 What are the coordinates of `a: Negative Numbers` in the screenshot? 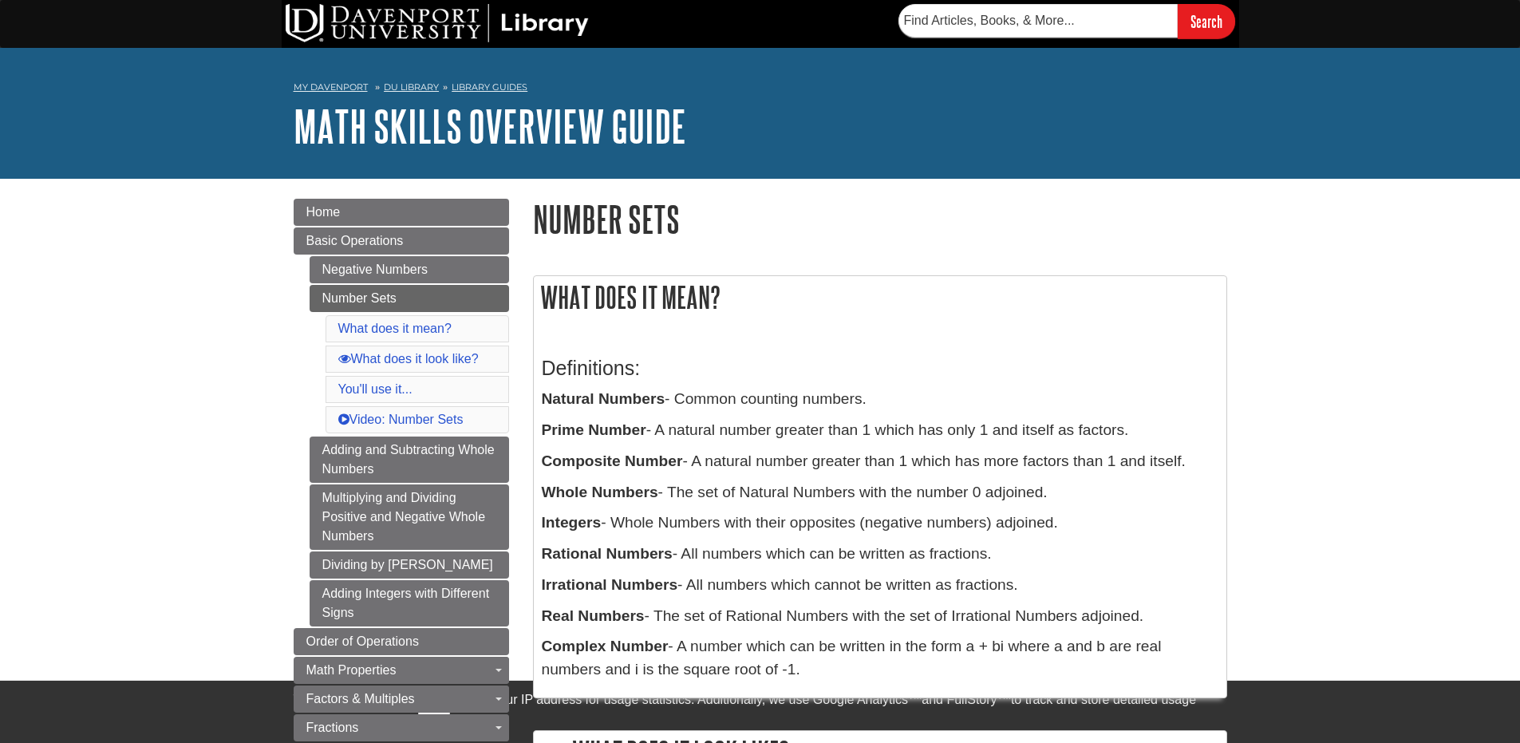 It's located at (409, 270).